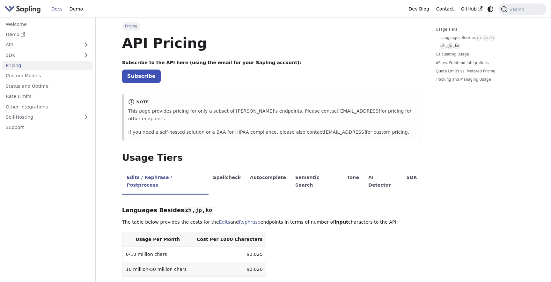 The width and height of the screenshot is (551, 282). I want to click on a: API vs. Frontend Integrations, so click(479, 63).